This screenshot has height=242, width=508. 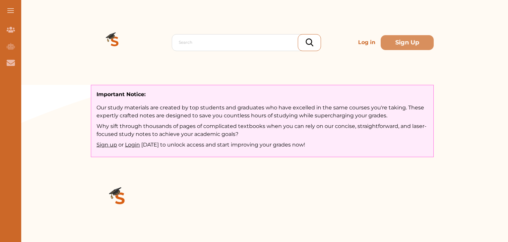 I want to click on p: Why sift through thousands of pages of complicated textbooks when you can rely on our concise, st..., so click(x=262, y=130).